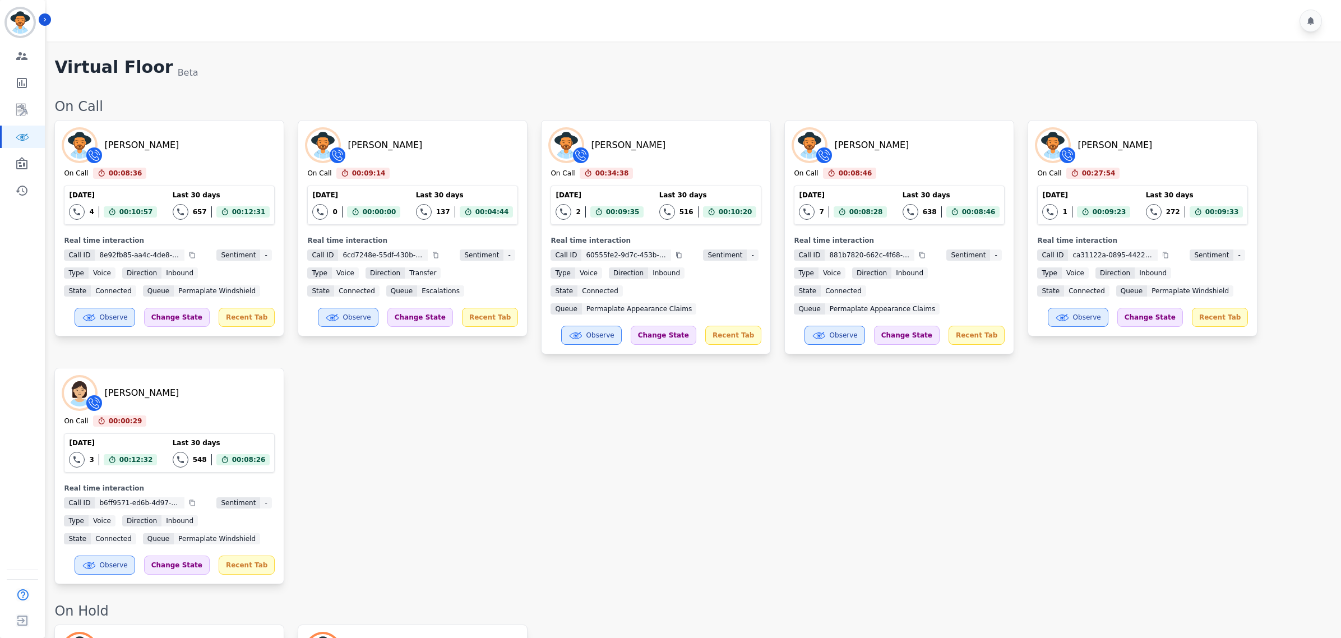 Image resolution: width=1341 pixels, height=638 pixels. What do you see at coordinates (686, 212) in the screenshot?
I see `div: 516` at bounding box center [686, 212].